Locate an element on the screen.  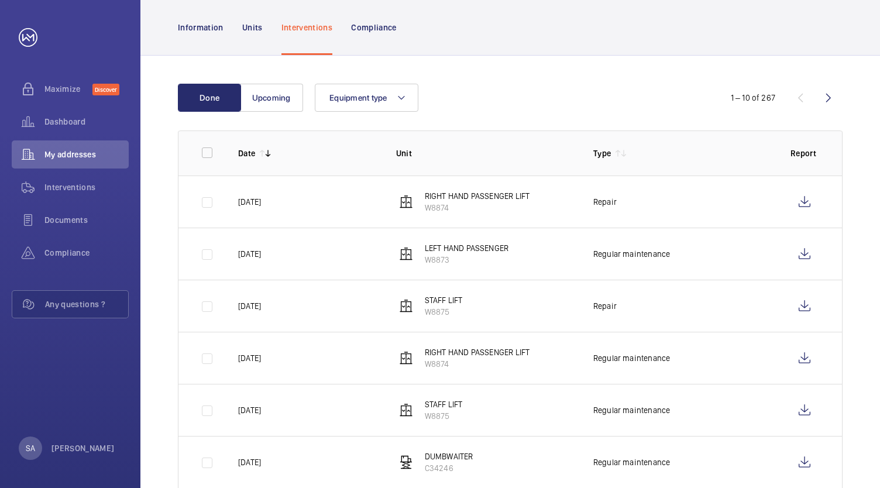
span: Dashboard is located at coordinates (87, 122).